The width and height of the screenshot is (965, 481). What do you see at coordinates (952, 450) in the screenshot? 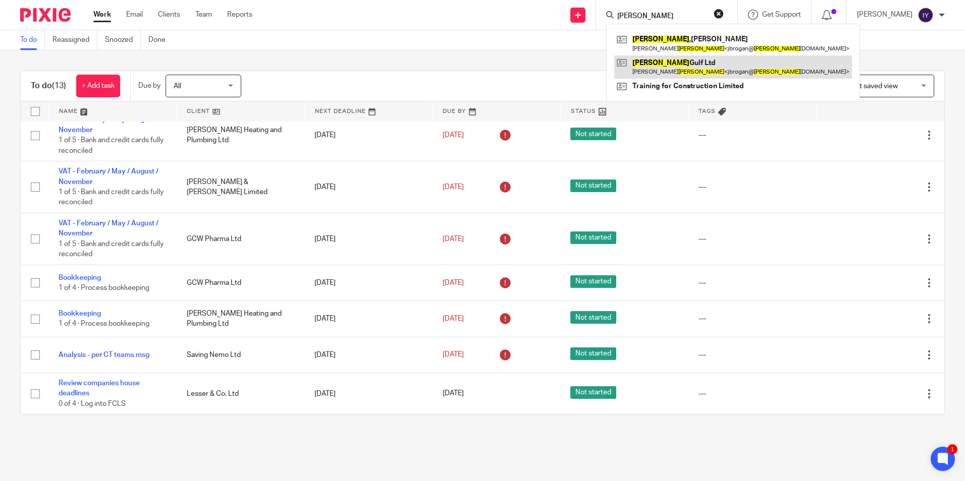
I see `div: 1` at bounding box center [952, 450].